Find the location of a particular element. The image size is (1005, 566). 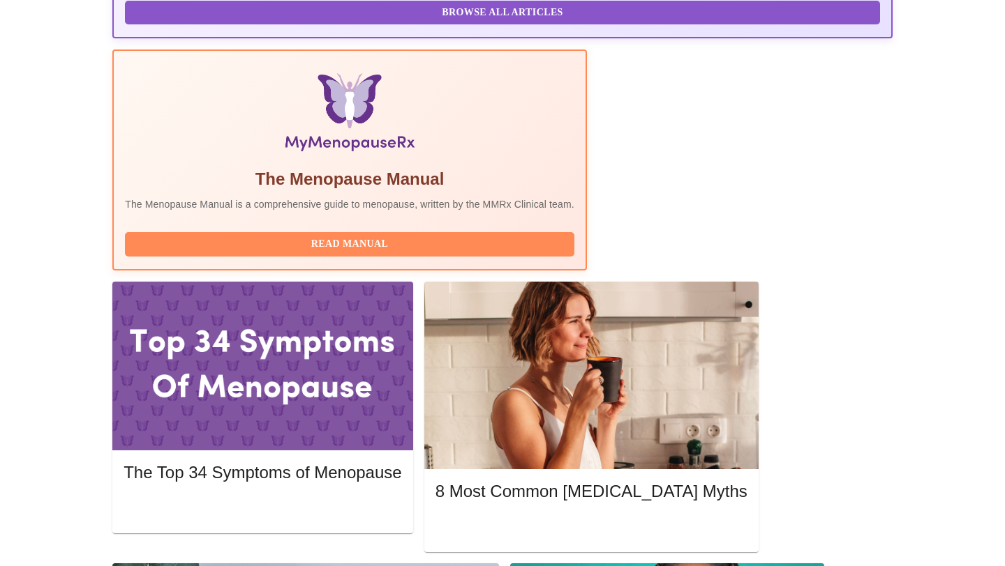

span: Read Manual is located at coordinates (349, 244).